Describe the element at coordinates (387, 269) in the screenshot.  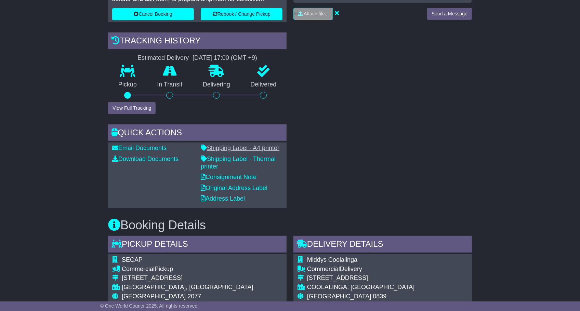
I see `div: Delivery` at that location.